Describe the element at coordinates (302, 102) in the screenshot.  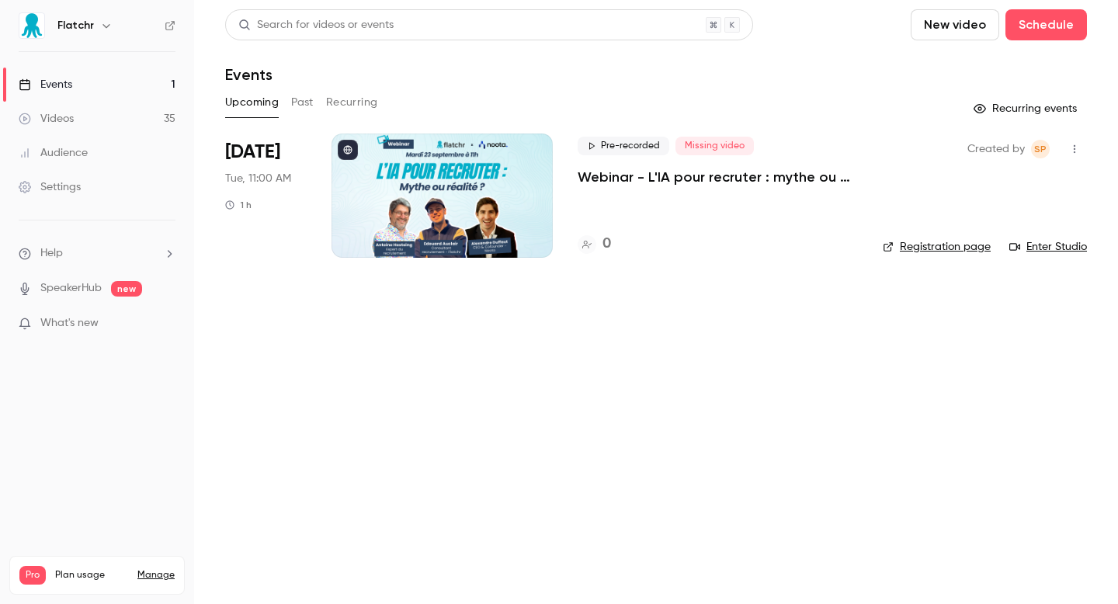
I see `button: Past` at that location.